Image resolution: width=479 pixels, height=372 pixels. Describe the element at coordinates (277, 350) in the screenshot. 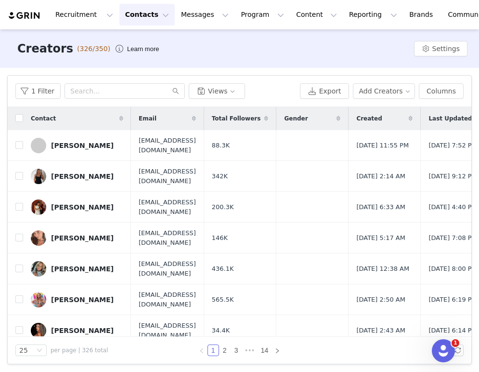

I see `li: Next Page` at that location.